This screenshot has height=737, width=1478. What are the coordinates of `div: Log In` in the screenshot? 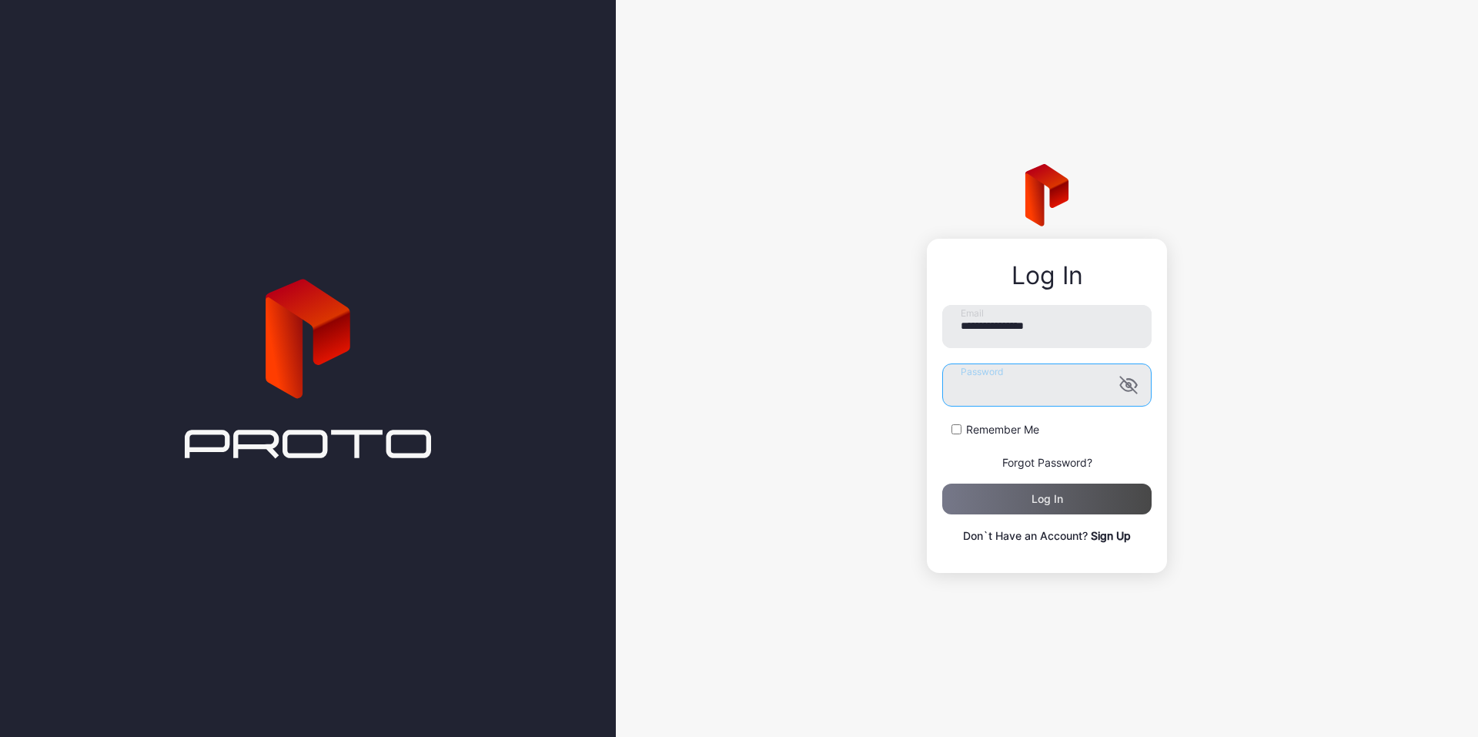 It's located at (1047, 276).